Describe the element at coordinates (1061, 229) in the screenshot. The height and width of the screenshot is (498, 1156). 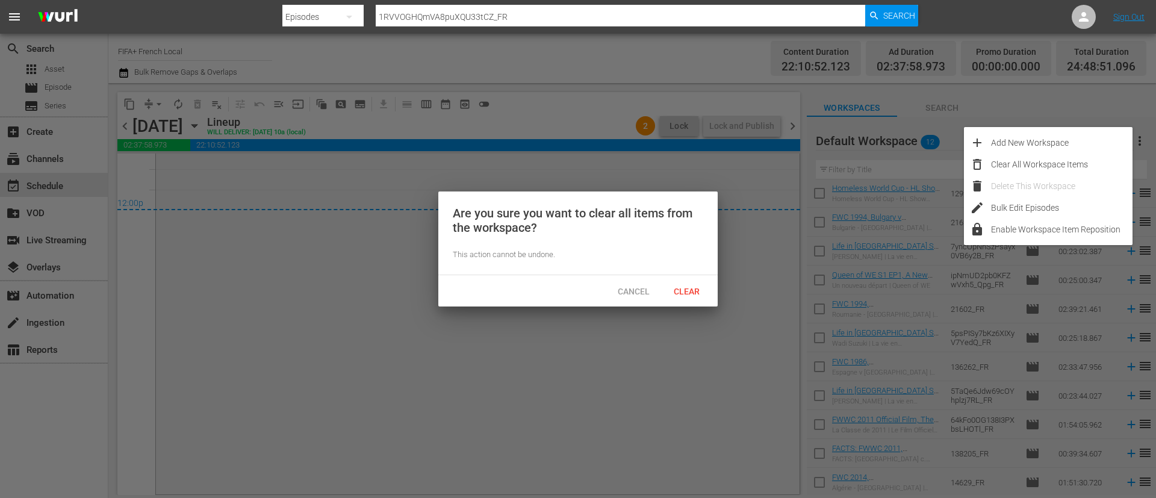
I see `div: Enable Workspace Item Reposition` at that location.